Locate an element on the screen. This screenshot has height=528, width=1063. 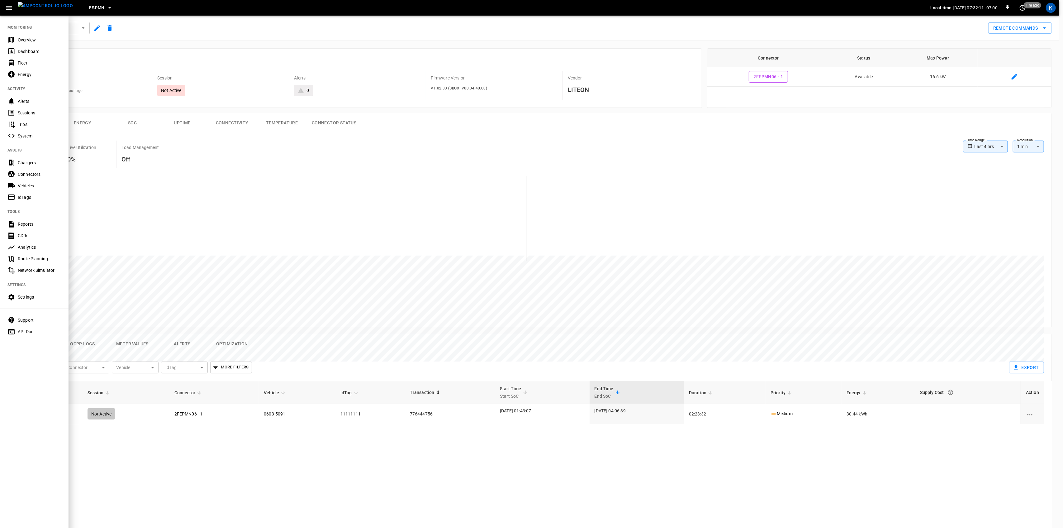
div: Dashboard is located at coordinates (39, 51).